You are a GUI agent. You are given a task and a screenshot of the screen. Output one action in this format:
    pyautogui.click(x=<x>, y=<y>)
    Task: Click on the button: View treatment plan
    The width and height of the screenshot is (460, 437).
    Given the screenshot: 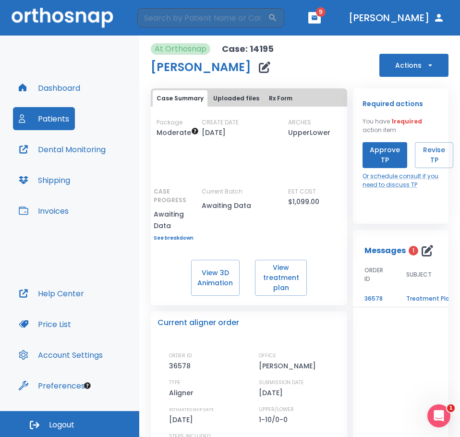 What is the action you would take?
    pyautogui.click(x=281, y=278)
    